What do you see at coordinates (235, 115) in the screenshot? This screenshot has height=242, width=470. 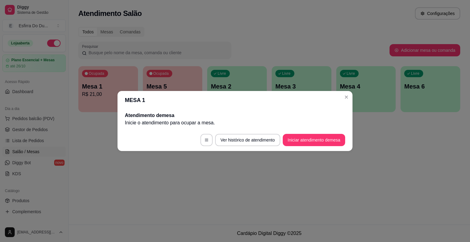 I see `h2: Atendimento de mesa` at bounding box center [235, 115].